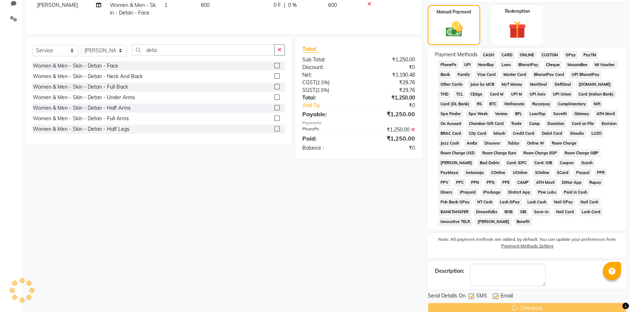  Describe the element at coordinates (454, 29) in the screenshot. I see `img: _cash.svg` at that location.